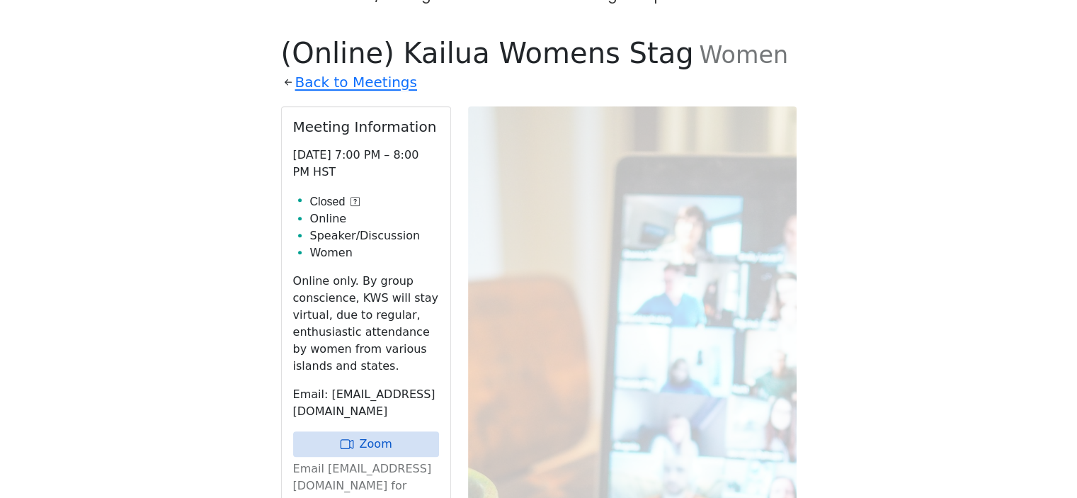  Describe the element at coordinates (375, 219) in the screenshot. I see `li: Online` at that location.